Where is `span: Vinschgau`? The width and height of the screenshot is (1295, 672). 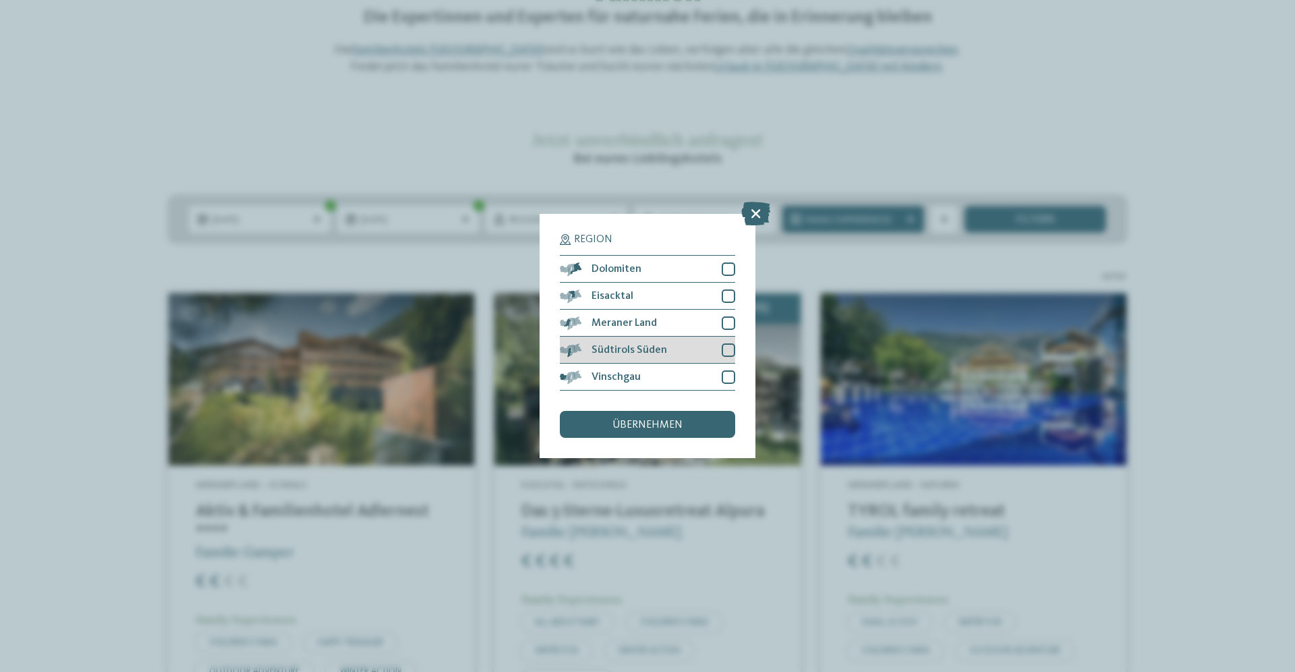
span: Vinschgau is located at coordinates (616, 377).